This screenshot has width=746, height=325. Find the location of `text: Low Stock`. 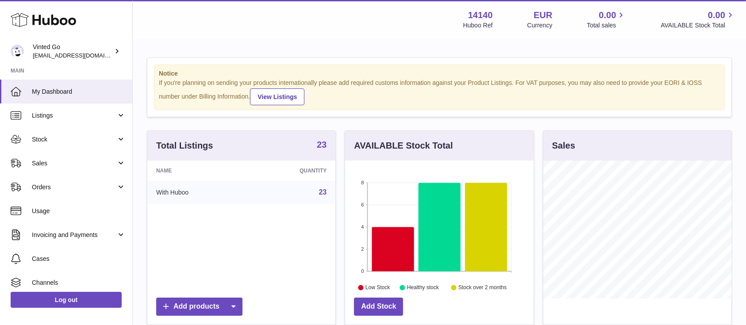

text: Low Stock is located at coordinates (378, 288).